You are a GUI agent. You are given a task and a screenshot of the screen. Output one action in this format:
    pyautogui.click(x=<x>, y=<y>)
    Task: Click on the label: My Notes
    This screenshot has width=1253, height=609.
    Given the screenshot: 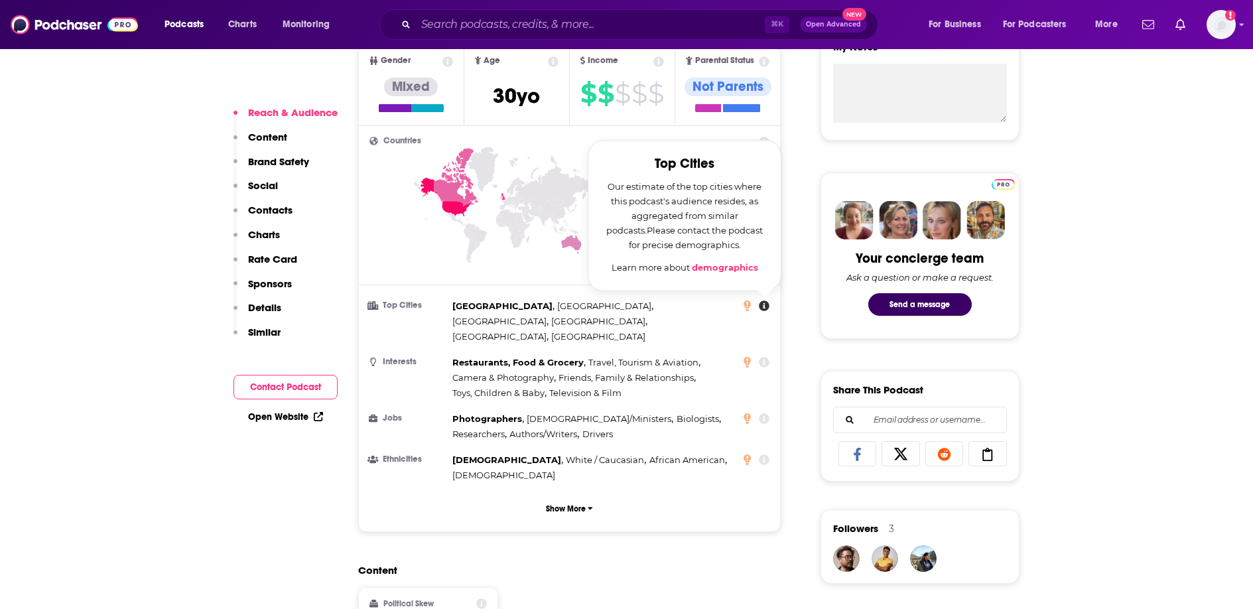 What is the action you would take?
    pyautogui.click(x=920, y=52)
    